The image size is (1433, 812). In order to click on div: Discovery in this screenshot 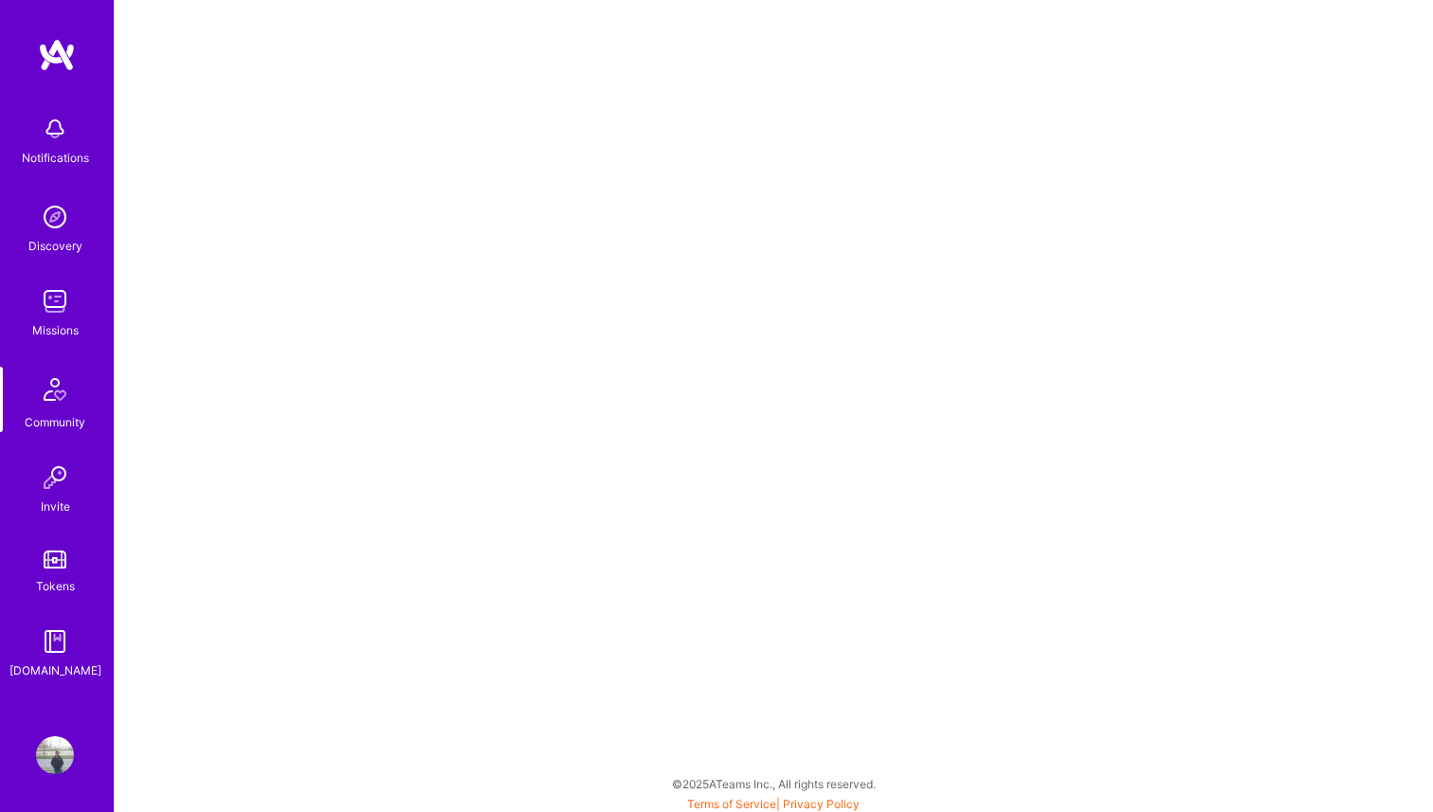, I will do `click(55, 246)`.